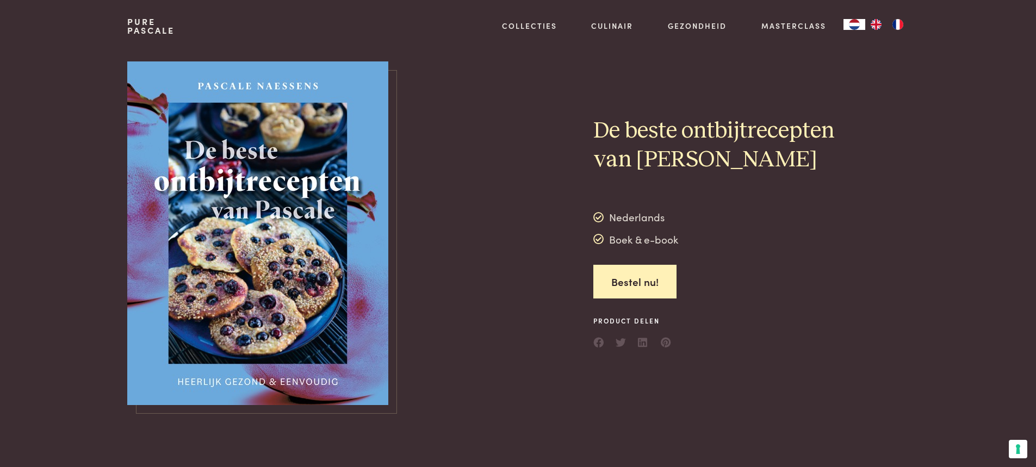 Image resolution: width=1036 pixels, height=467 pixels. I want to click on a: Culinair, so click(612, 26).